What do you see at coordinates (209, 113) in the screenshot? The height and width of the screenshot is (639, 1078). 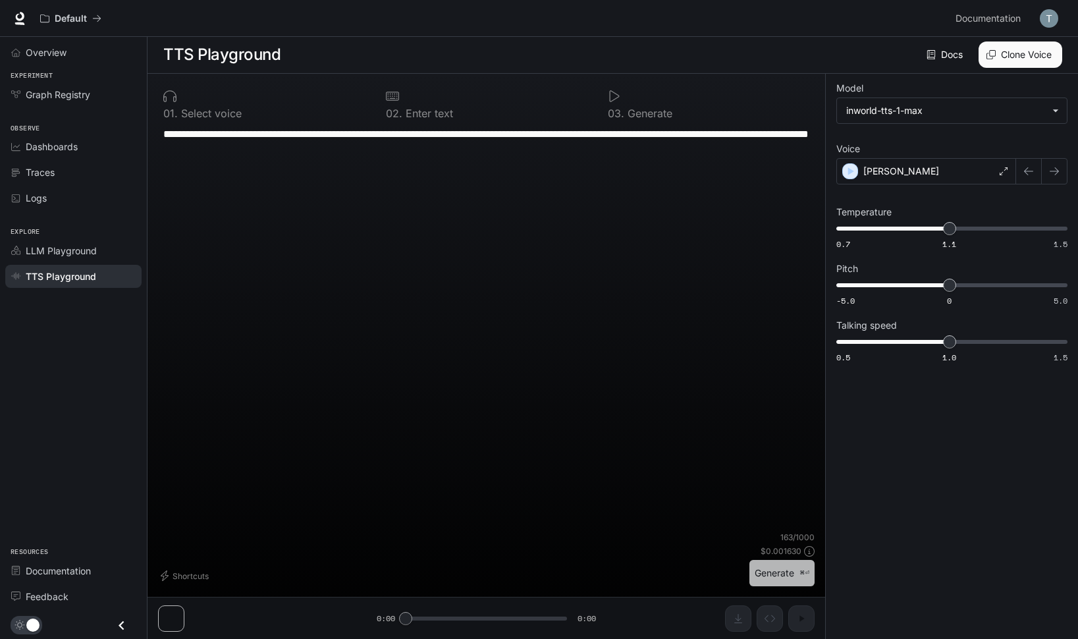 I see `p: Select voice` at bounding box center [209, 113].